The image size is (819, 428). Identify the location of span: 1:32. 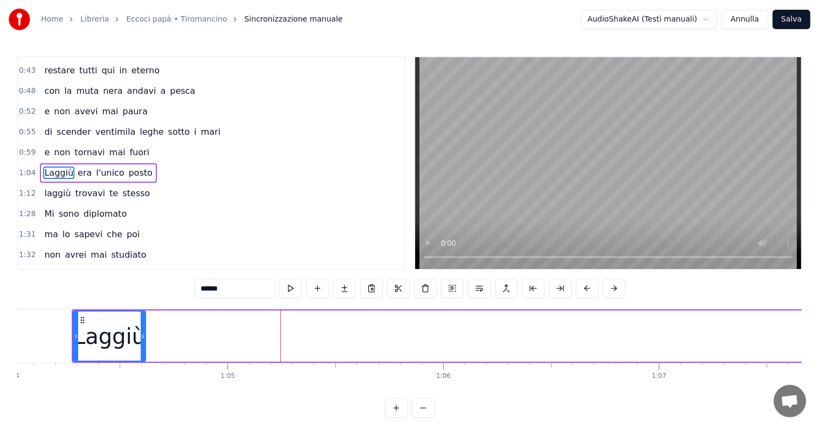
(27, 255).